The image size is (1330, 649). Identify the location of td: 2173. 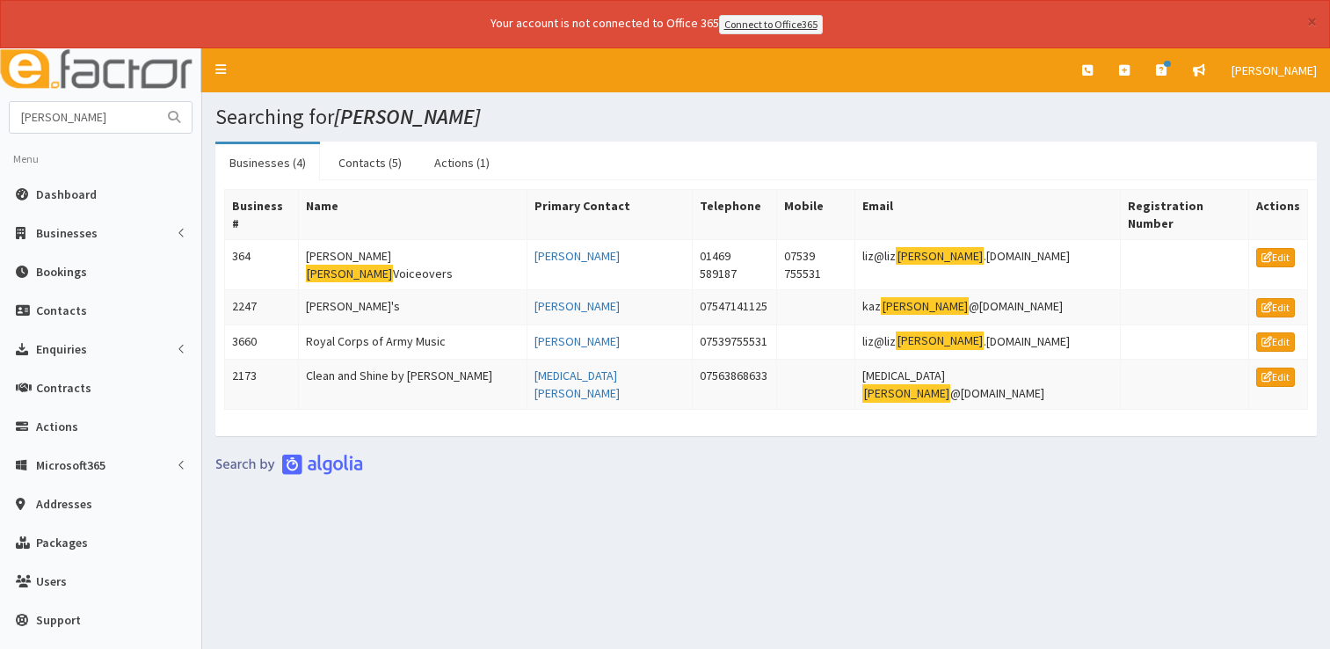
(262, 384).